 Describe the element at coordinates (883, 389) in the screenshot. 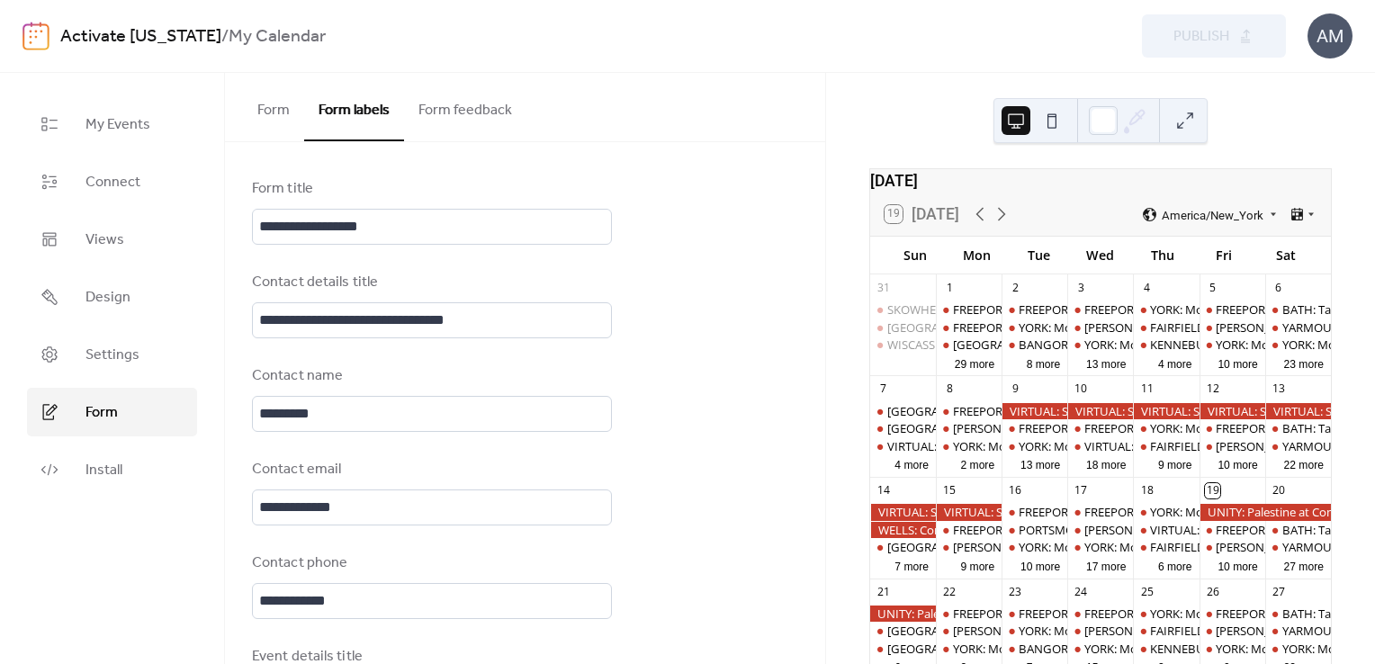

I see `div: 7` at that location.